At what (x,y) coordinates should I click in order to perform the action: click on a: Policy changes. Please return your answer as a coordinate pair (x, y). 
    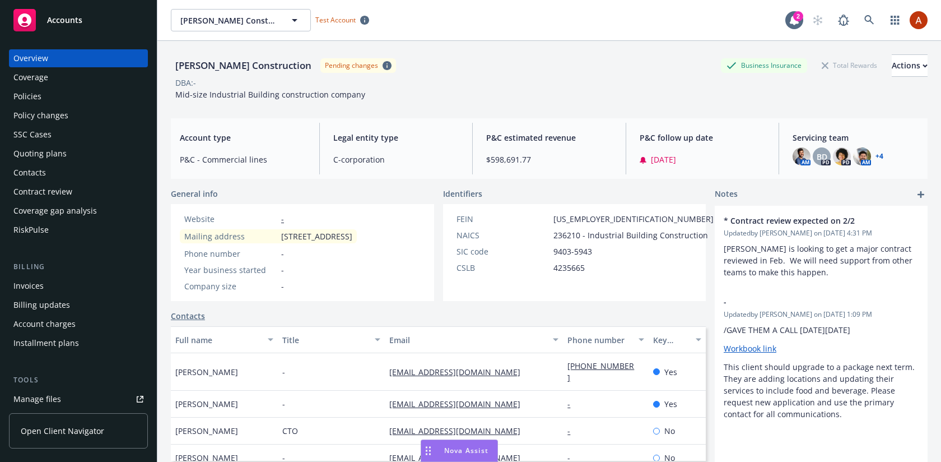
    Looking at the image, I should click on (78, 115).